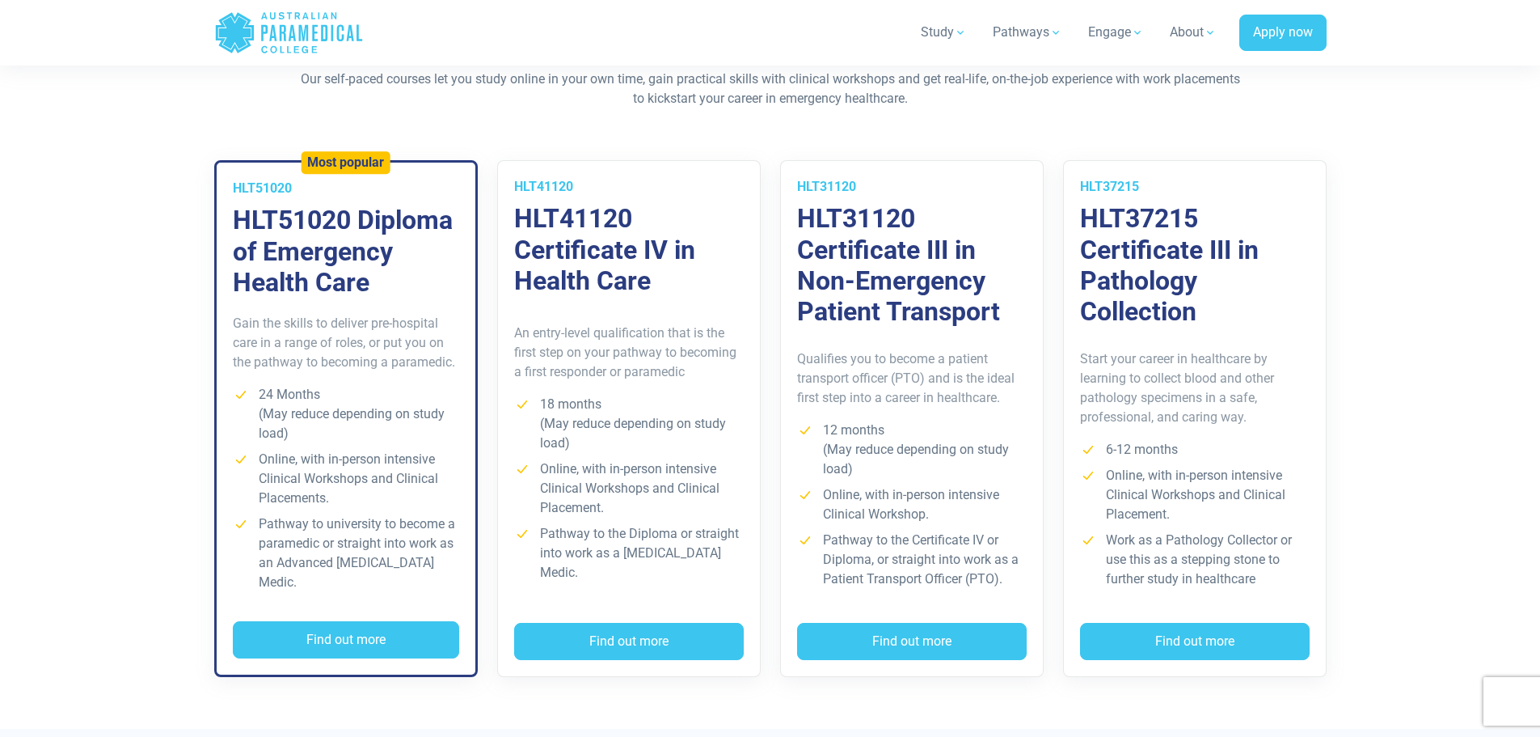 The image size is (1540, 737). I want to click on h3: HLT51020 Diploma of Emergency Health Care, so click(346, 251).